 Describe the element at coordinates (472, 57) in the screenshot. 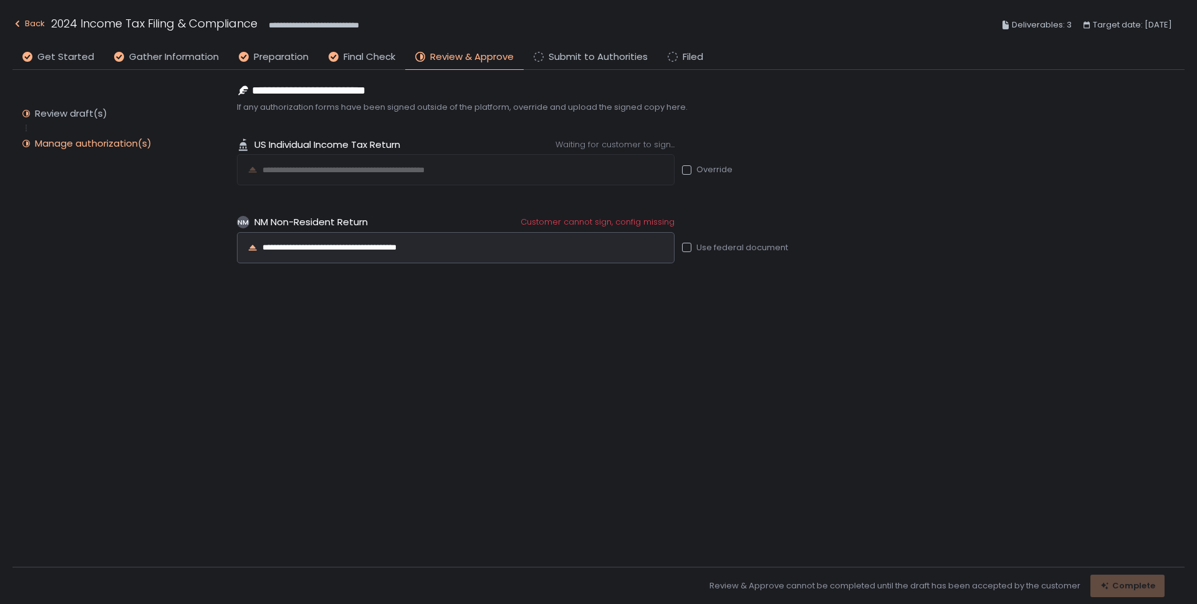

I see `span: Review & Approve` at that location.